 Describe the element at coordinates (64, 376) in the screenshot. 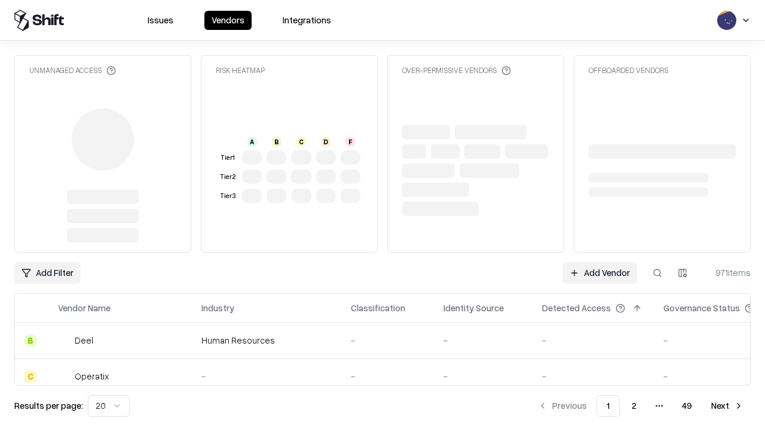

I see `img: Operatix` at that location.